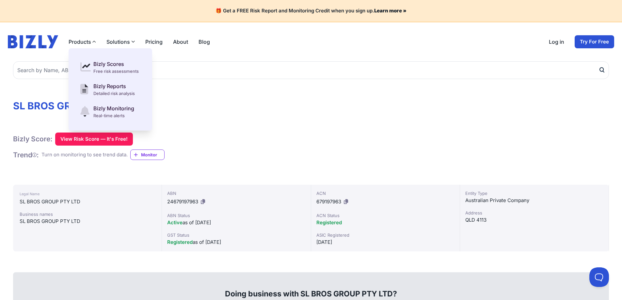  What do you see at coordinates (116, 64) in the screenshot?
I see `div: Bizly Scores` at bounding box center [116, 64].